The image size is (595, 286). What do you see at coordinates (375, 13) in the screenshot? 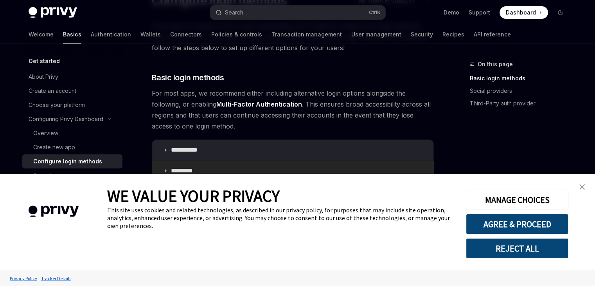
I see `span: Ctrl K` at bounding box center [375, 13].